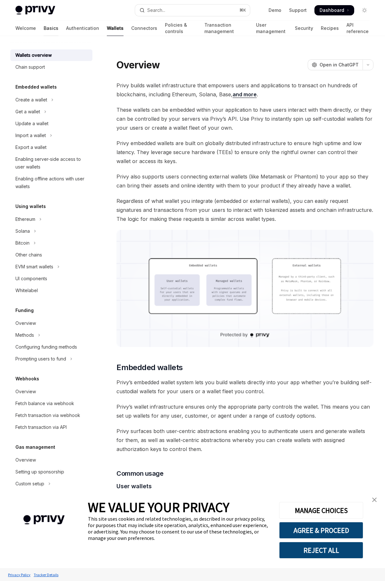 This screenshot has height=581, width=385. I want to click on div: Export a wallet, so click(31, 147).